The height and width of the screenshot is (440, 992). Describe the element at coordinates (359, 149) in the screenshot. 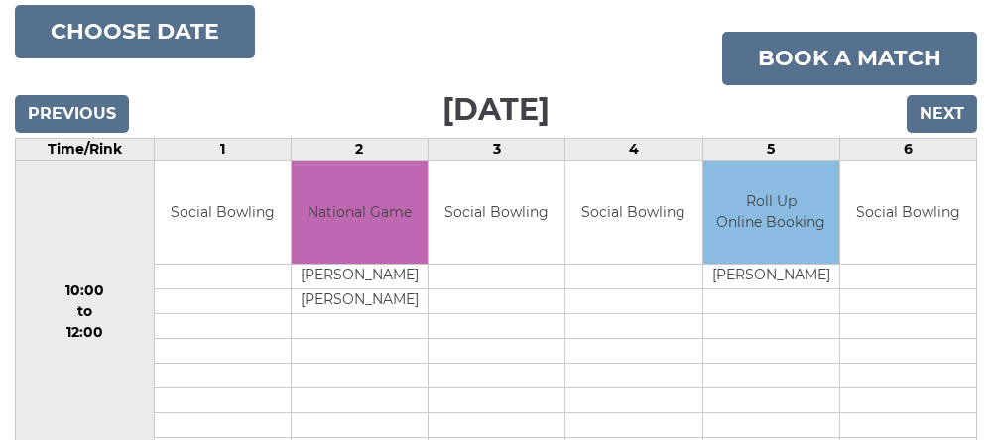

I see `td: 2` at that location.